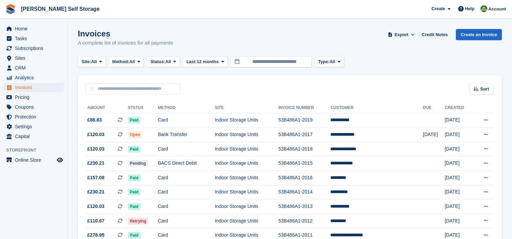  What do you see at coordinates (96, 235) in the screenshot?
I see `span: £278.95` at bounding box center [96, 235].